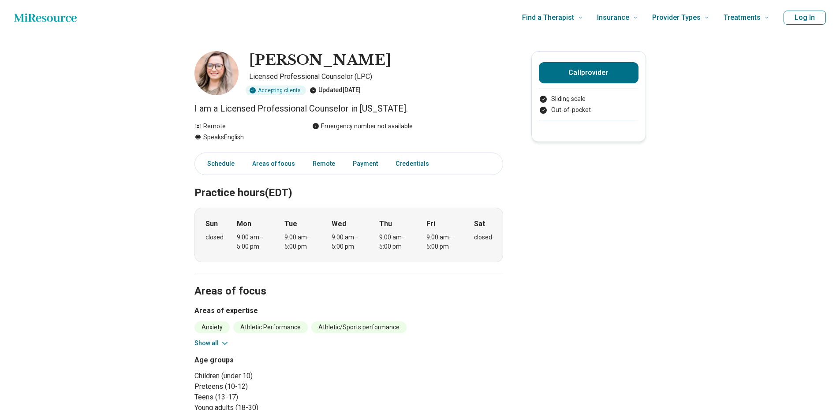 This screenshot has width=840, height=410. Describe the element at coordinates (589, 110) in the screenshot. I see `li: Out-of-pocket` at that location.